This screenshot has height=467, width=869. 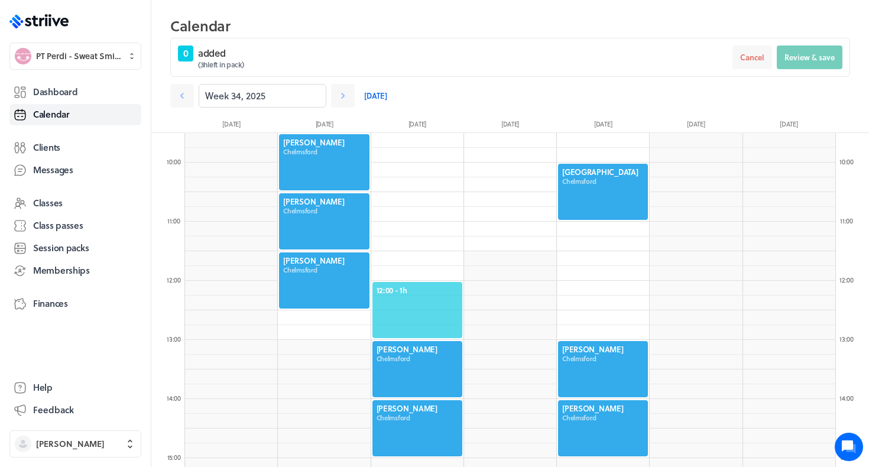 What do you see at coordinates (122, 215) in the screenshot?
I see `input: Search articles` at bounding box center [122, 215].